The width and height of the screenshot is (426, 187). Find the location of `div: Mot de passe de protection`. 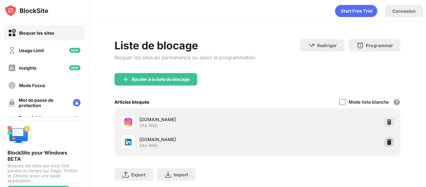

div: Mot de passe de protection is located at coordinates (43, 102).